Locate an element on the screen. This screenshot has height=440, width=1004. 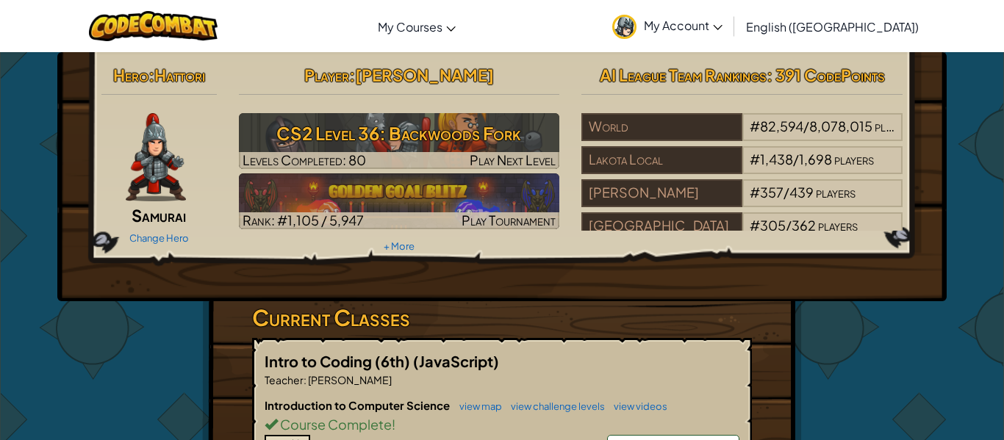
span: Hattori is located at coordinates (179, 75).